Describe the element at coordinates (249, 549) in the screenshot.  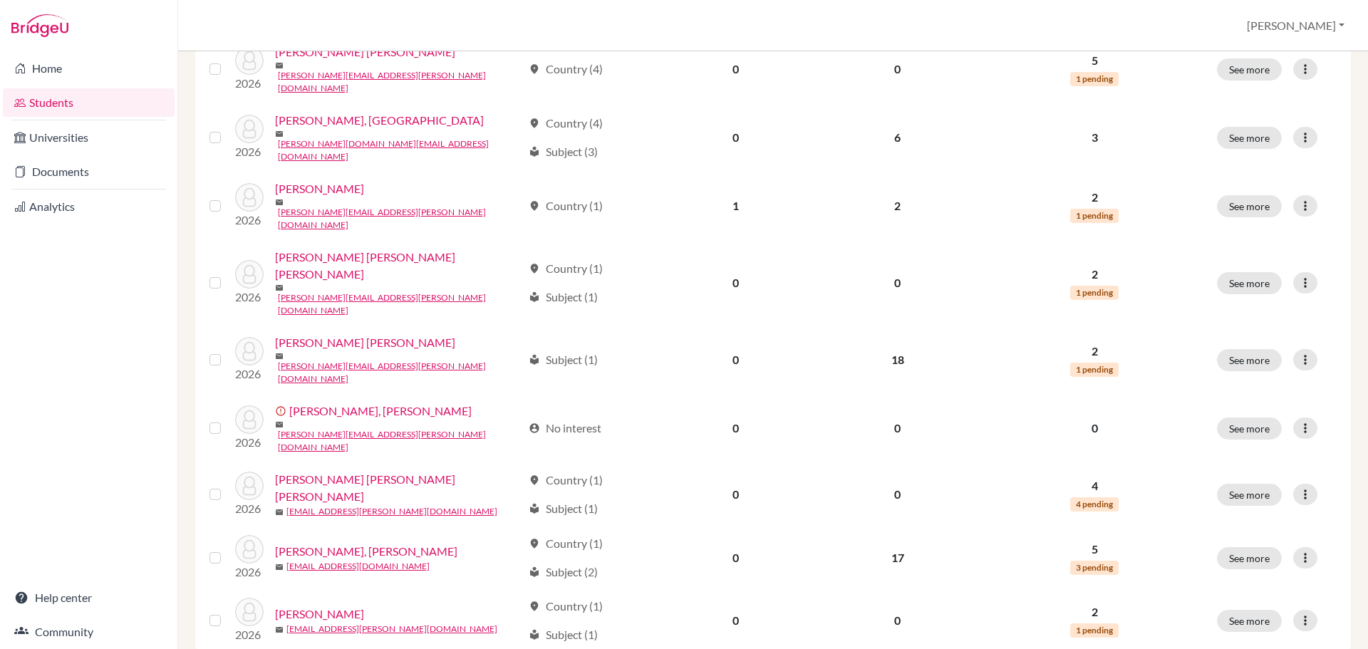
I see `img: Castellá Falkenberg, Miranda` at that location.